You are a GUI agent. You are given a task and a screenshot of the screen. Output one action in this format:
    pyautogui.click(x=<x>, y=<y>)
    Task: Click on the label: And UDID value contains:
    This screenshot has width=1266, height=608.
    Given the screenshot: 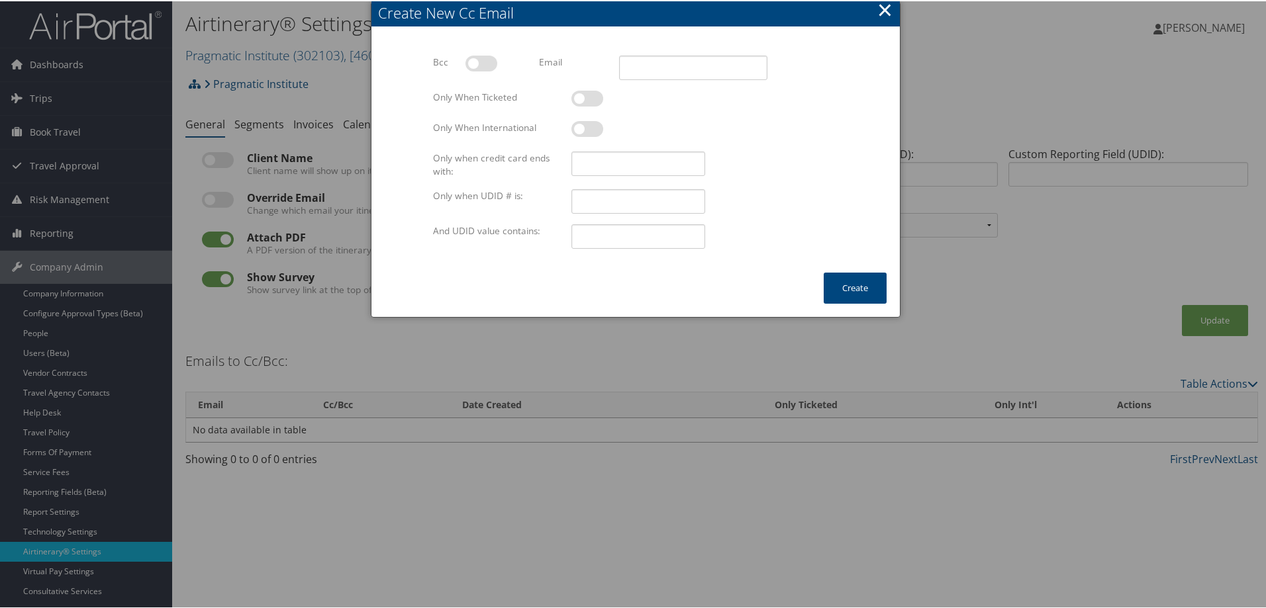 What is the action you would take?
    pyautogui.click(x=497, y=230)
    